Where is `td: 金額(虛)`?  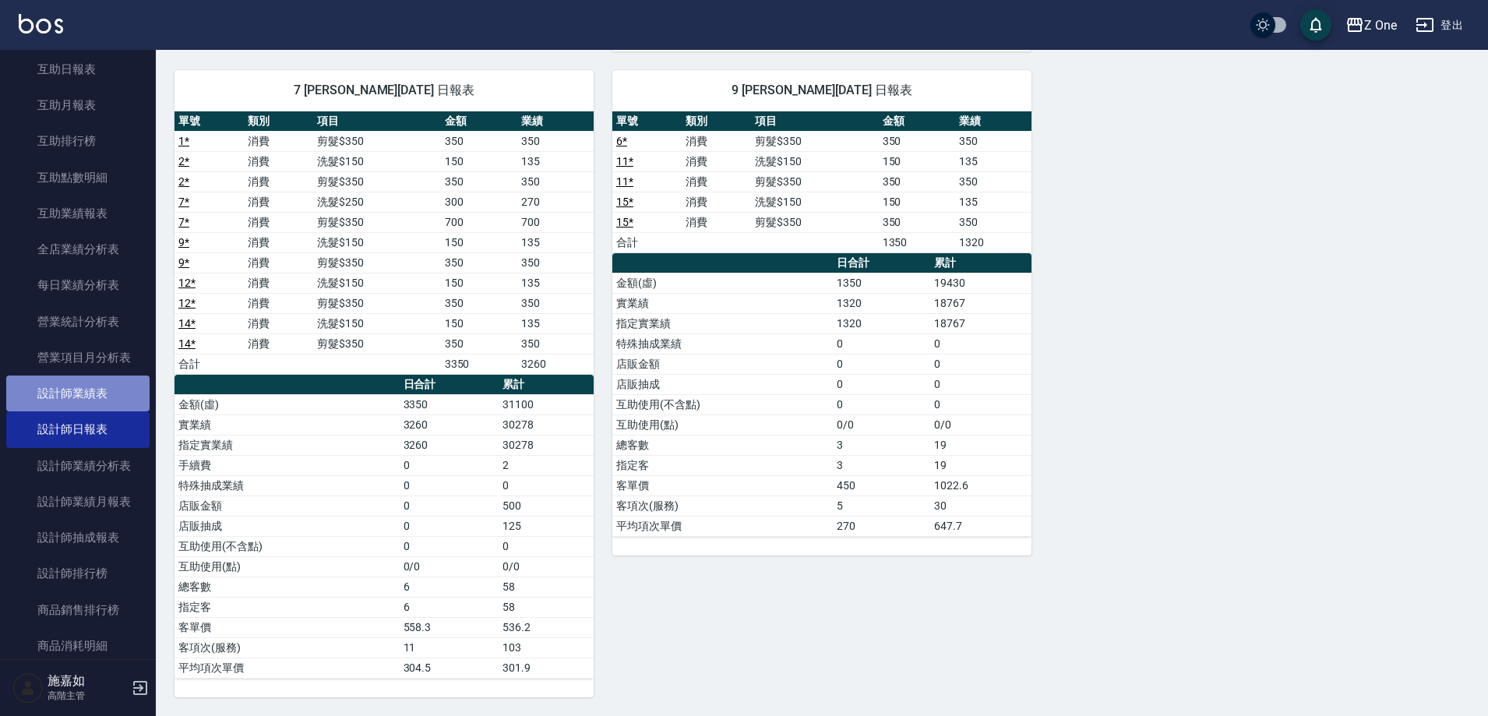
td: 金額(虛) is located at coordinates (287, 404).